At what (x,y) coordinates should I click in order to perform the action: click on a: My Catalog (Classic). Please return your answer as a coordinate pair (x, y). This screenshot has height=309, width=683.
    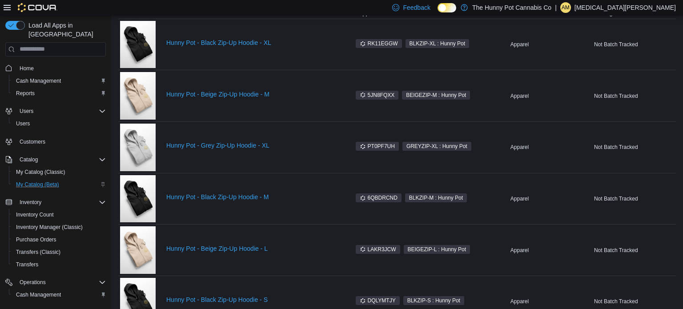
    Looking at the image, I should click on (40, 172).